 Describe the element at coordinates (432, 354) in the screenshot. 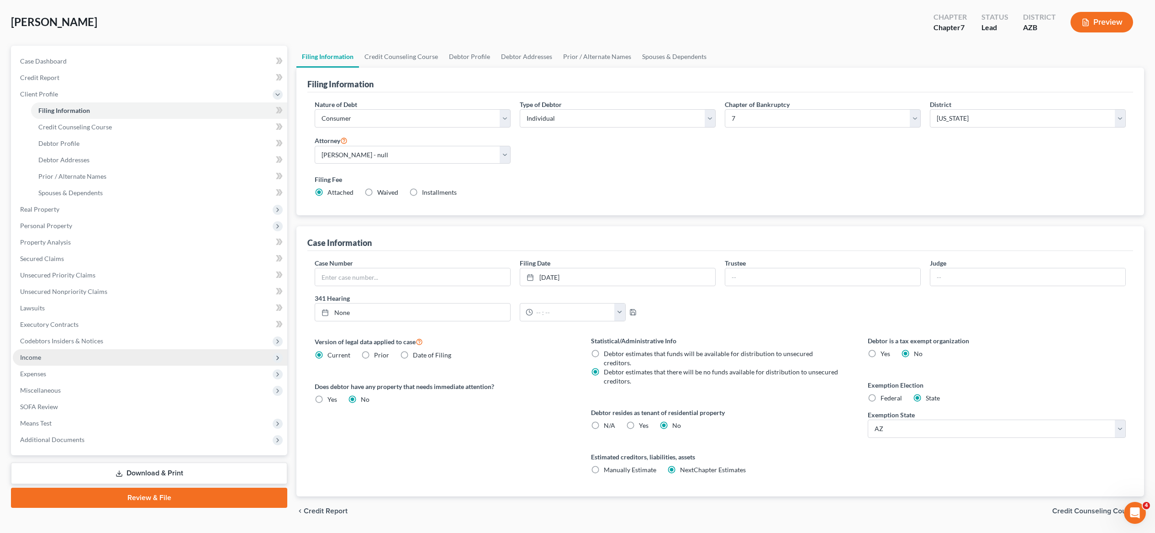

I see `span: Date of Filing` at that location.